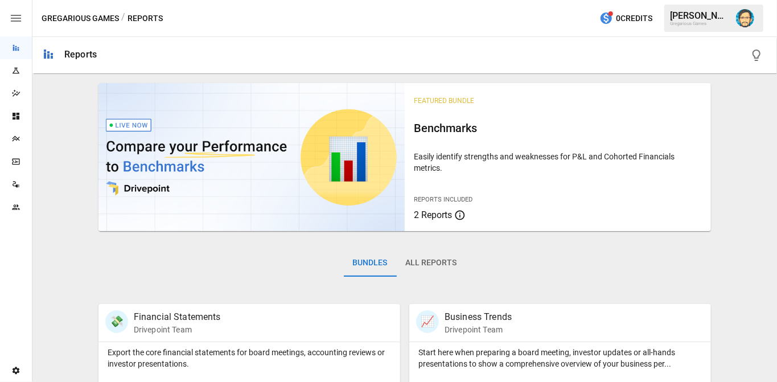 The width and height of the screenshot is (777, 382). Describe the element at coordinates (444, 101) in the screenshot. I see `span: Featured Bundle` at that location.